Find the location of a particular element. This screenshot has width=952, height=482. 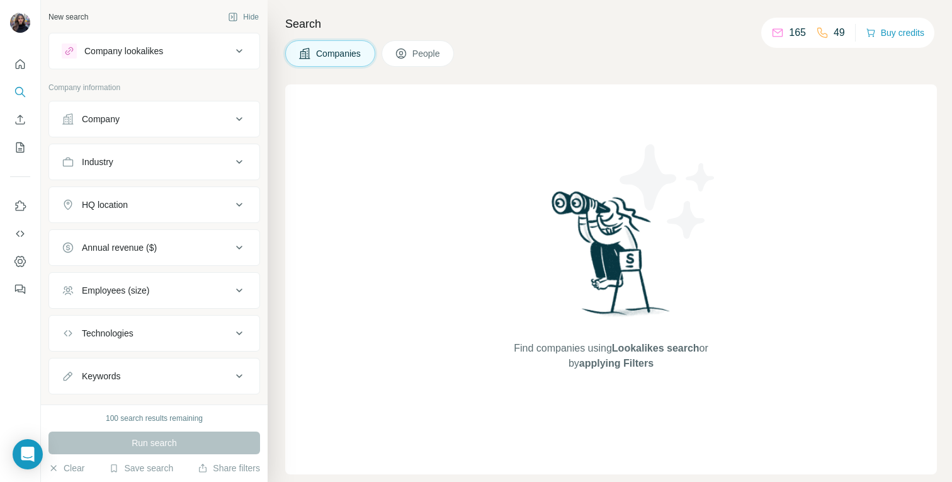

button: Use Surfe on LinkedIn is located at coordinates (20, 206).